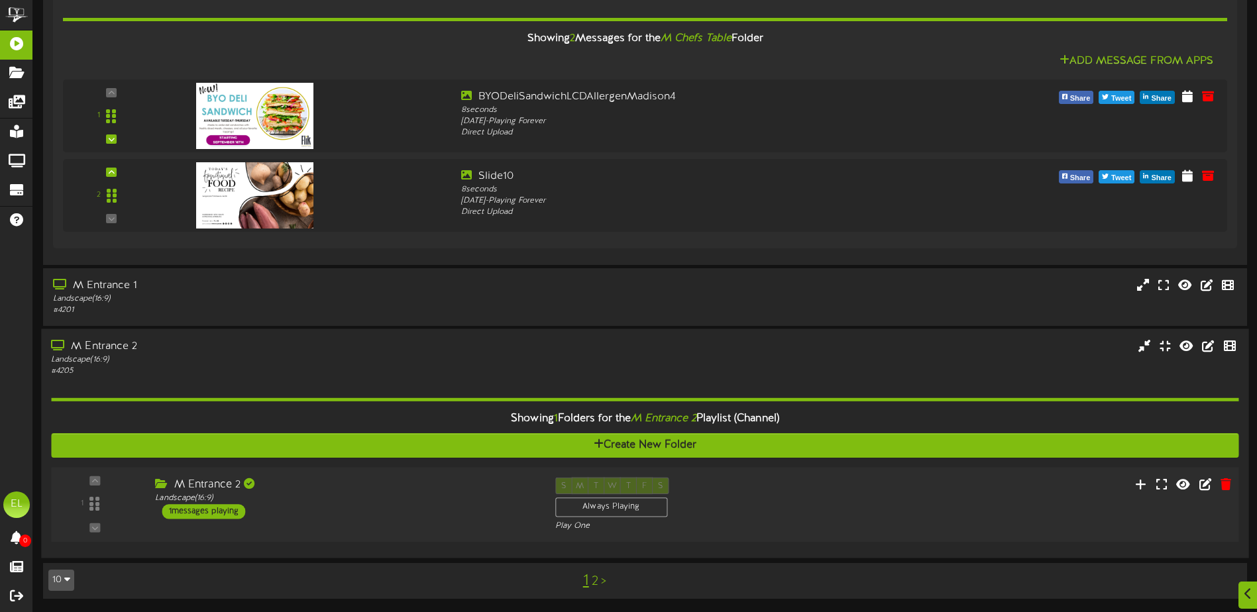  I want to click on button: 10, so click(61, 580).